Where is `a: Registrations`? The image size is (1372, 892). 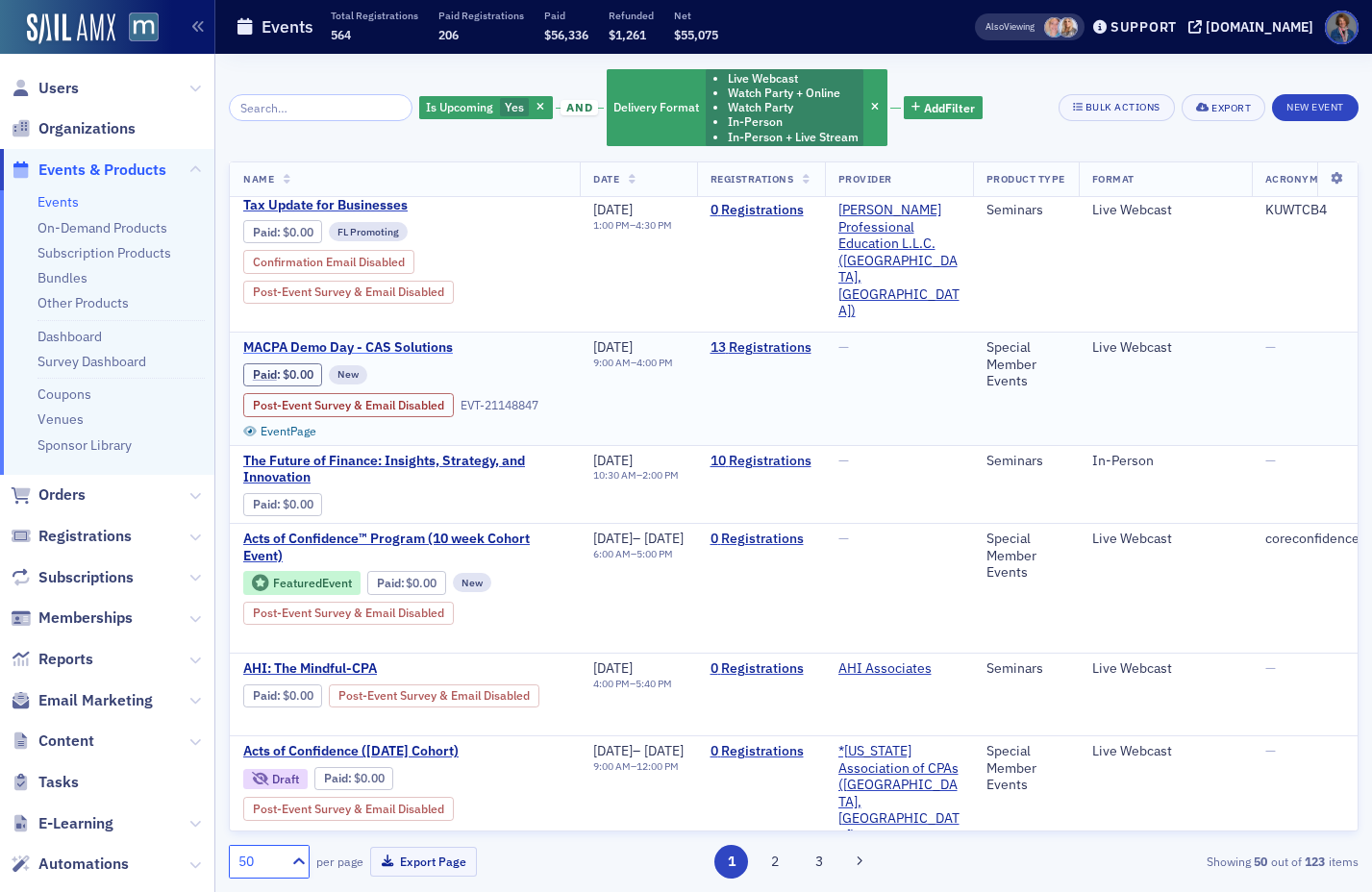 a: Registrations is located at coordinates (71, 536).